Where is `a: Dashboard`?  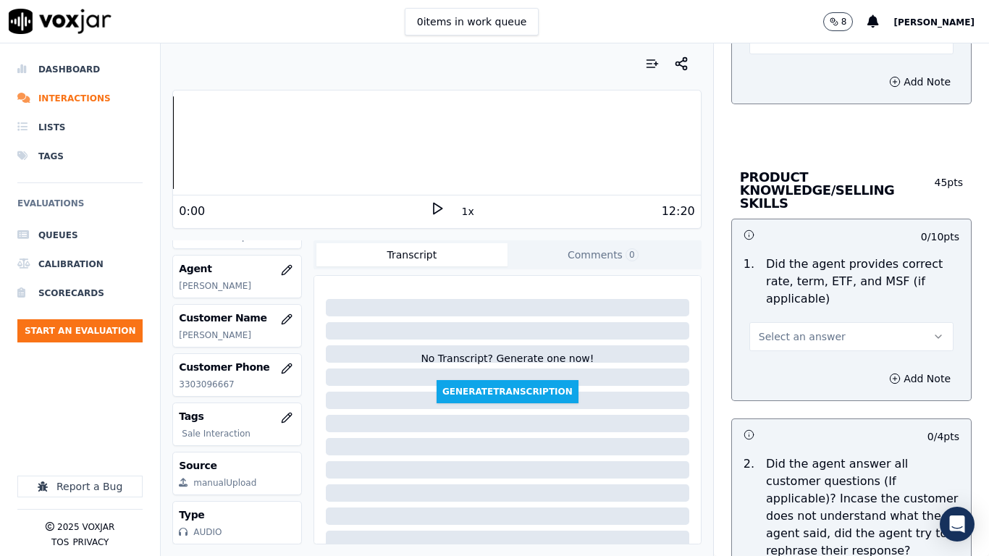
a: Dashboard is located at coordinates (80, 70).